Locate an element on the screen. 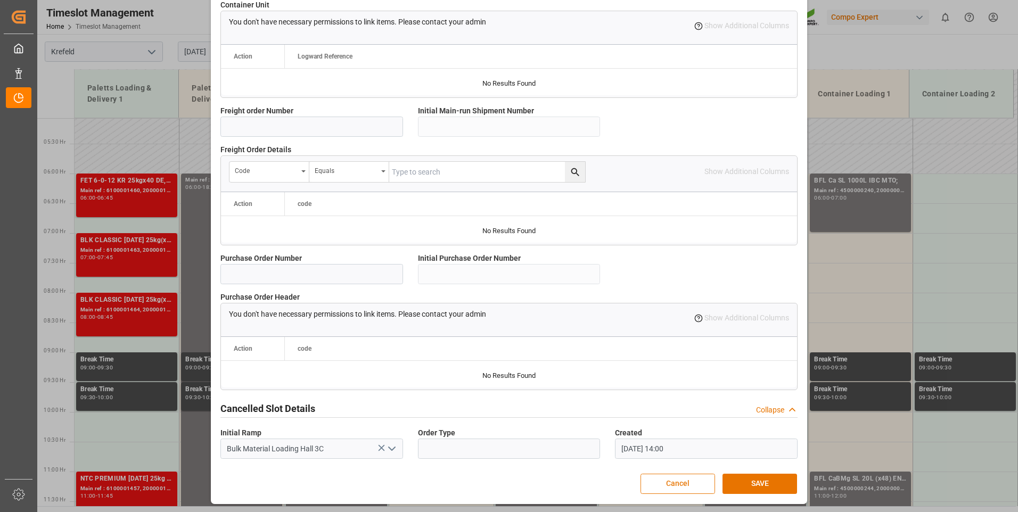  span: Logward Reference is located at coordinates (325, 56).